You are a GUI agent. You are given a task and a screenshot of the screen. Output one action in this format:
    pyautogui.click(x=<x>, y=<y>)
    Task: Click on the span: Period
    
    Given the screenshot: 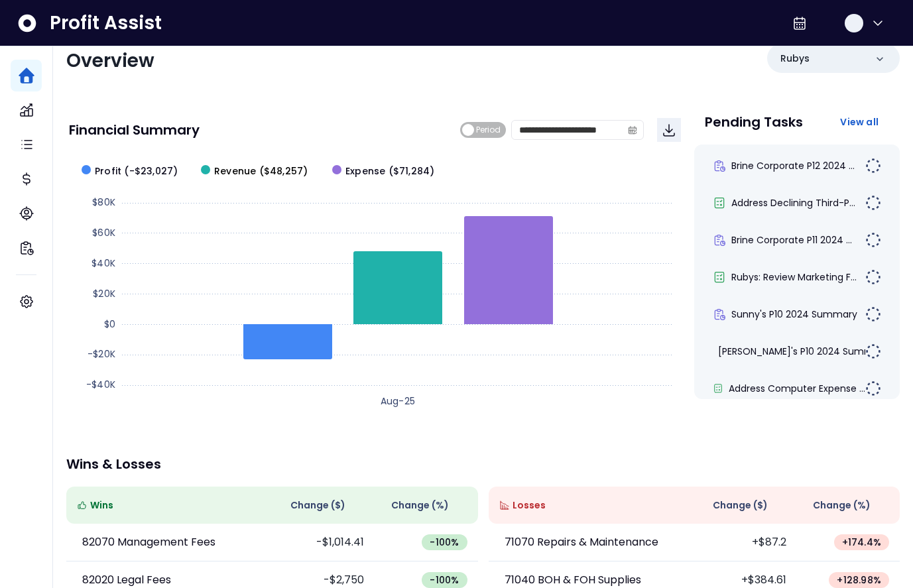 What is the action you would take?
    pyautogui.click(x=488, y=130)
    